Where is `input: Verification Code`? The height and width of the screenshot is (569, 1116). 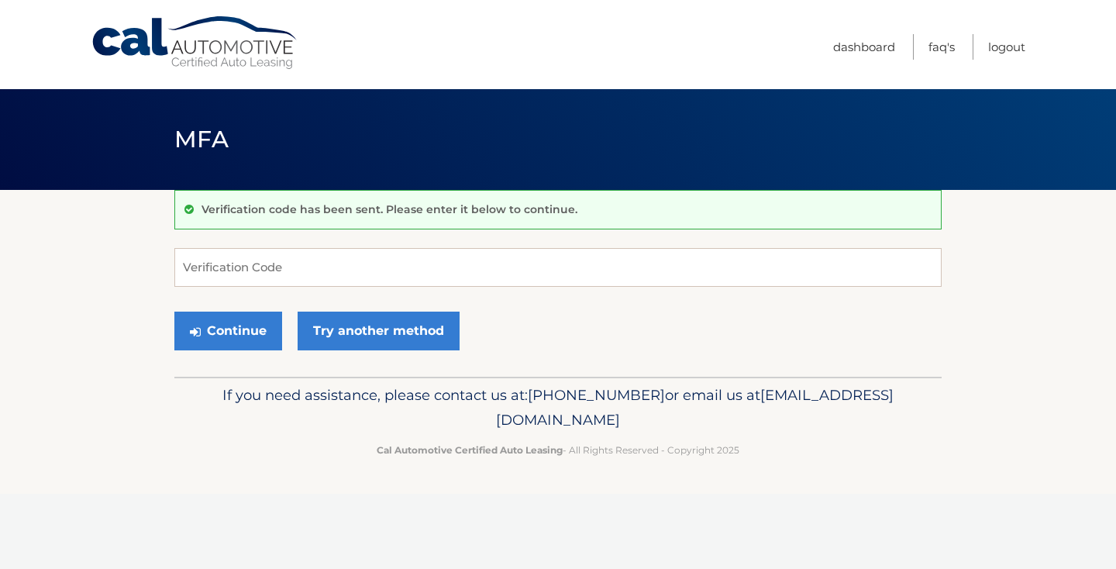
input: Verification Code is located at coordinates (558, 267).